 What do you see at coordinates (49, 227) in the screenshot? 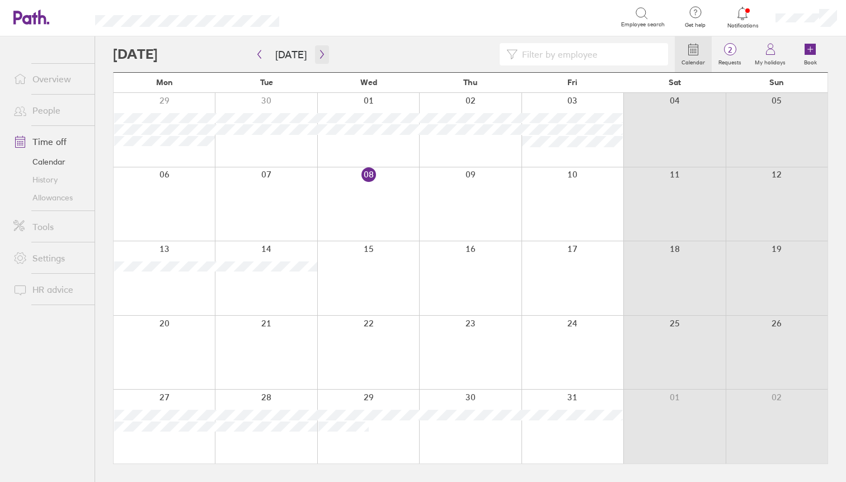
I see `a: Tools` at bounding box center [49, 227].